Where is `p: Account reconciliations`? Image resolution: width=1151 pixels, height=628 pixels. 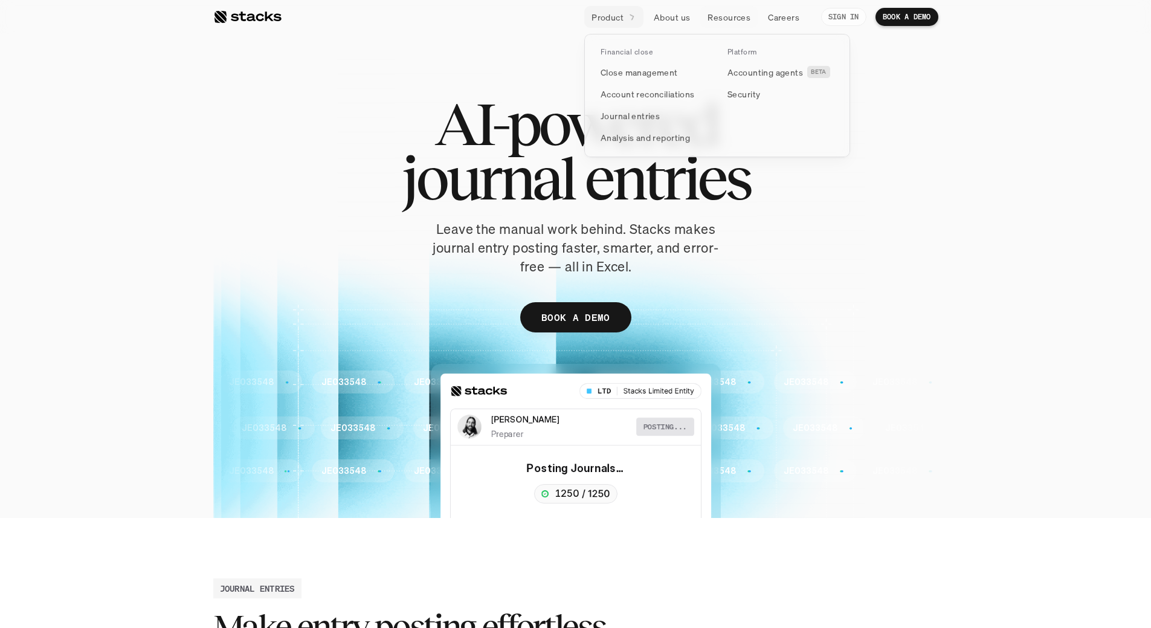
p: Account reconciliations is located at coordinates (648, 94).